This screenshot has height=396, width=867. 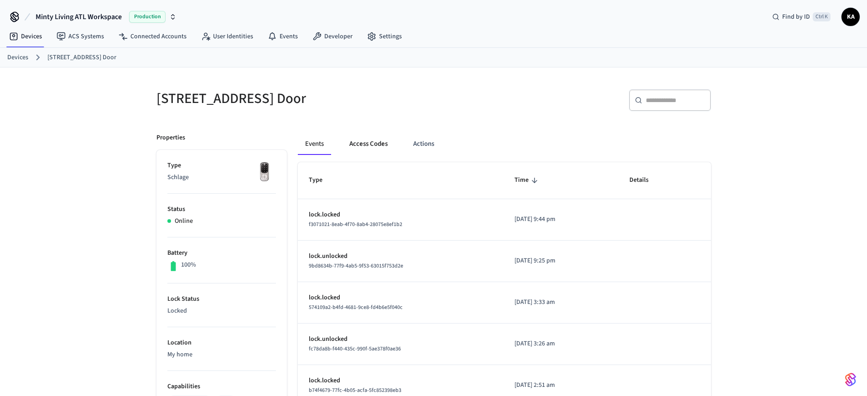 What do you see at coordinates (355, 224) in the screenshot?
I see `span: f3071021-8eab-4f70-8ab4-28075e8ef1b2` at bounding box center [355, 224].